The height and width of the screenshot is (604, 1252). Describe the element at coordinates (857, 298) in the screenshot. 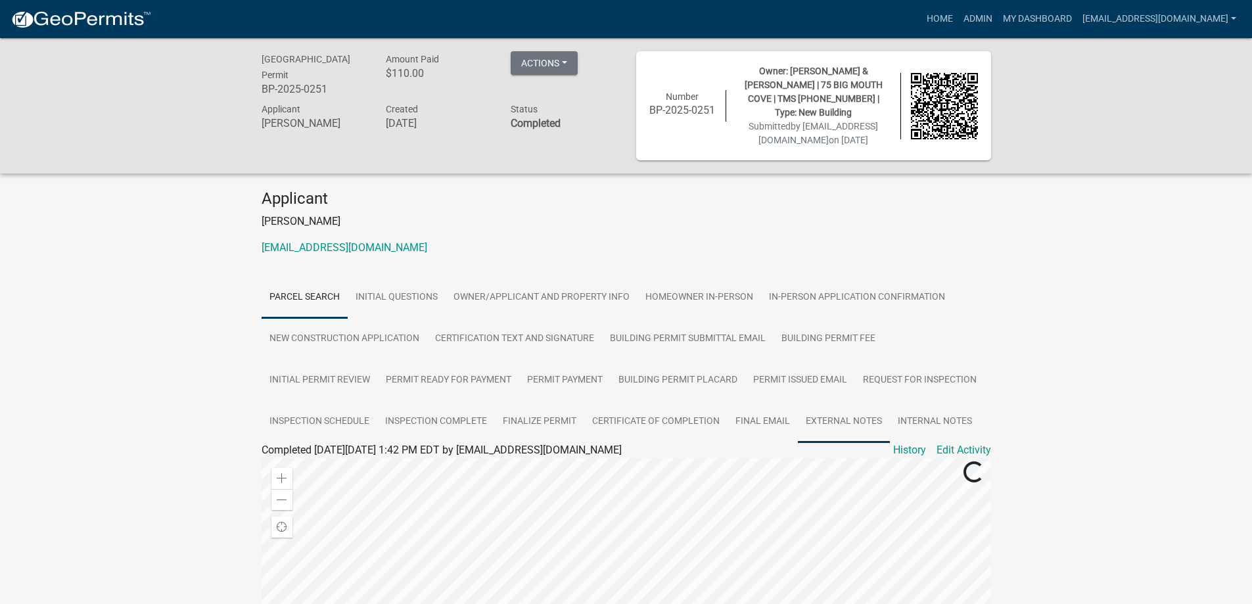

I see `a: In-Person Application Confirmation` at that location.